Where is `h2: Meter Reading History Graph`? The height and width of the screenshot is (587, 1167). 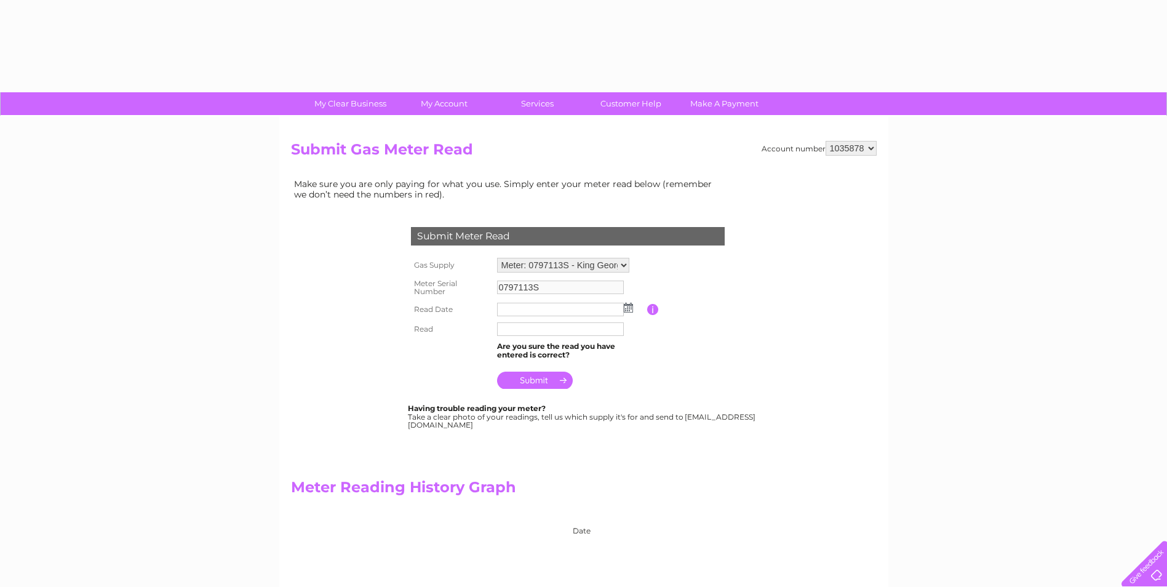 h2: Meter Reading History Graph is located at coordinates (506, 490).